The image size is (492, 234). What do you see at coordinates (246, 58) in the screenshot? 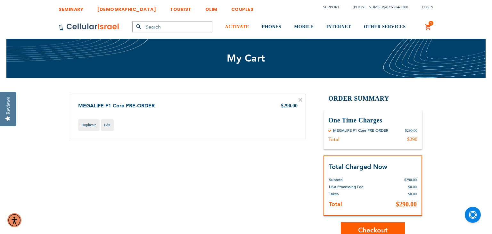
I see `span: My Cart` at bounding box center [246, 58].